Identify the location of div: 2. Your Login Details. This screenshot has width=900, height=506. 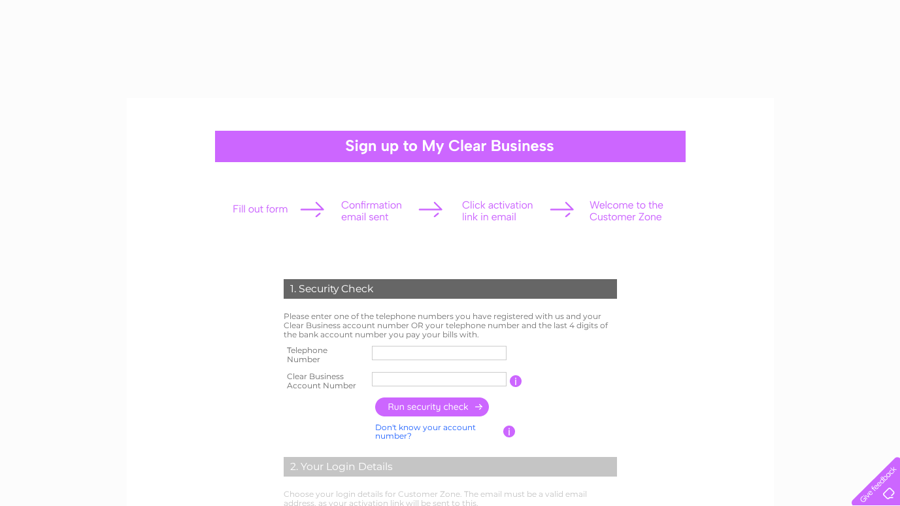
(450, 467).